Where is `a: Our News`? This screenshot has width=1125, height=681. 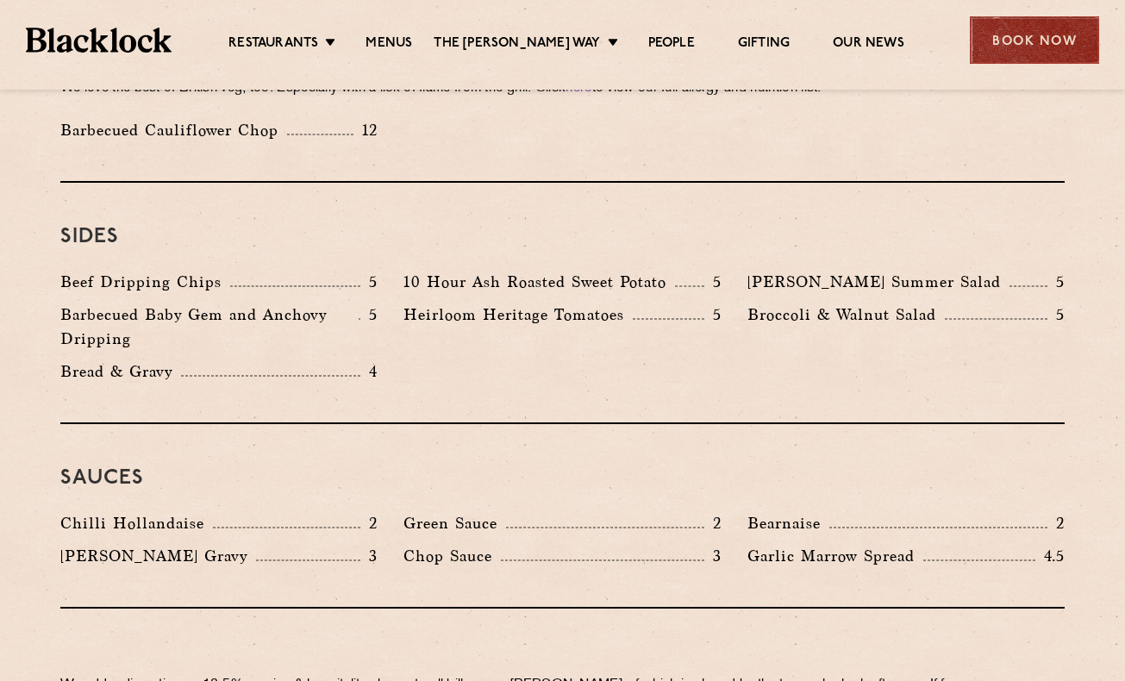
a: Our News is located at coordinates (868, 45).